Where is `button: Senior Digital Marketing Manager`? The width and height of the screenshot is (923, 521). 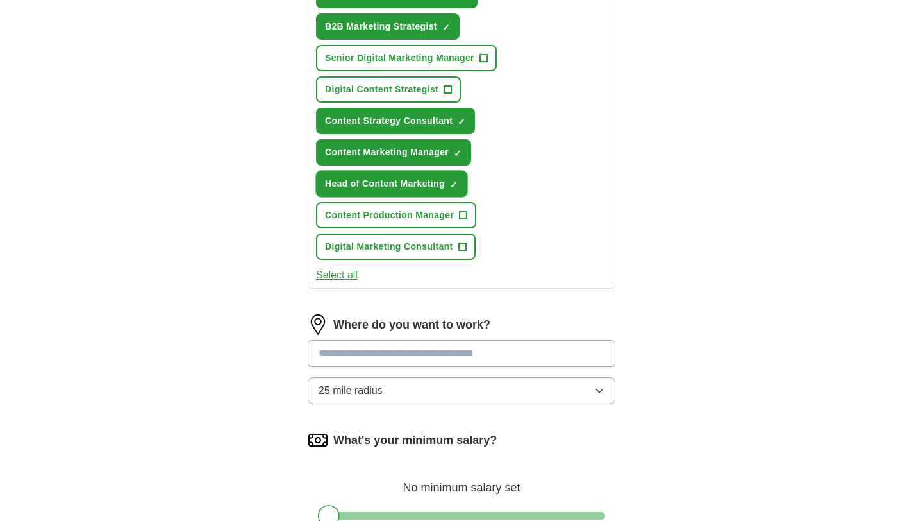
button: Senior Digital Marketing Manager is located at coordinates (406, 58).